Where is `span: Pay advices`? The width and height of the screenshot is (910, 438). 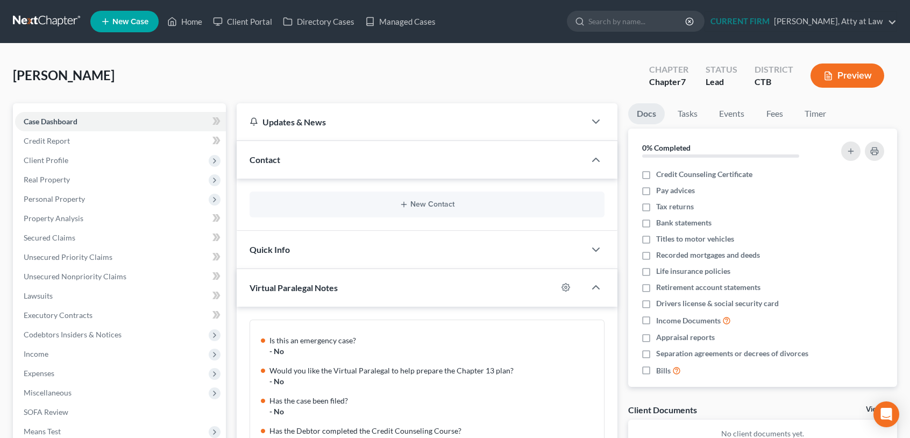
span: Pay advices is located at coordinates (676, 190).